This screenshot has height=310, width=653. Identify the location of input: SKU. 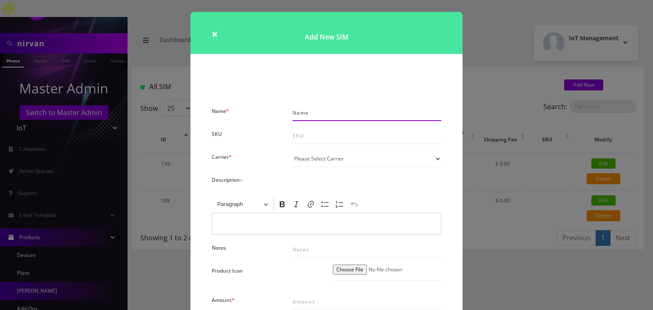
(367, 136).